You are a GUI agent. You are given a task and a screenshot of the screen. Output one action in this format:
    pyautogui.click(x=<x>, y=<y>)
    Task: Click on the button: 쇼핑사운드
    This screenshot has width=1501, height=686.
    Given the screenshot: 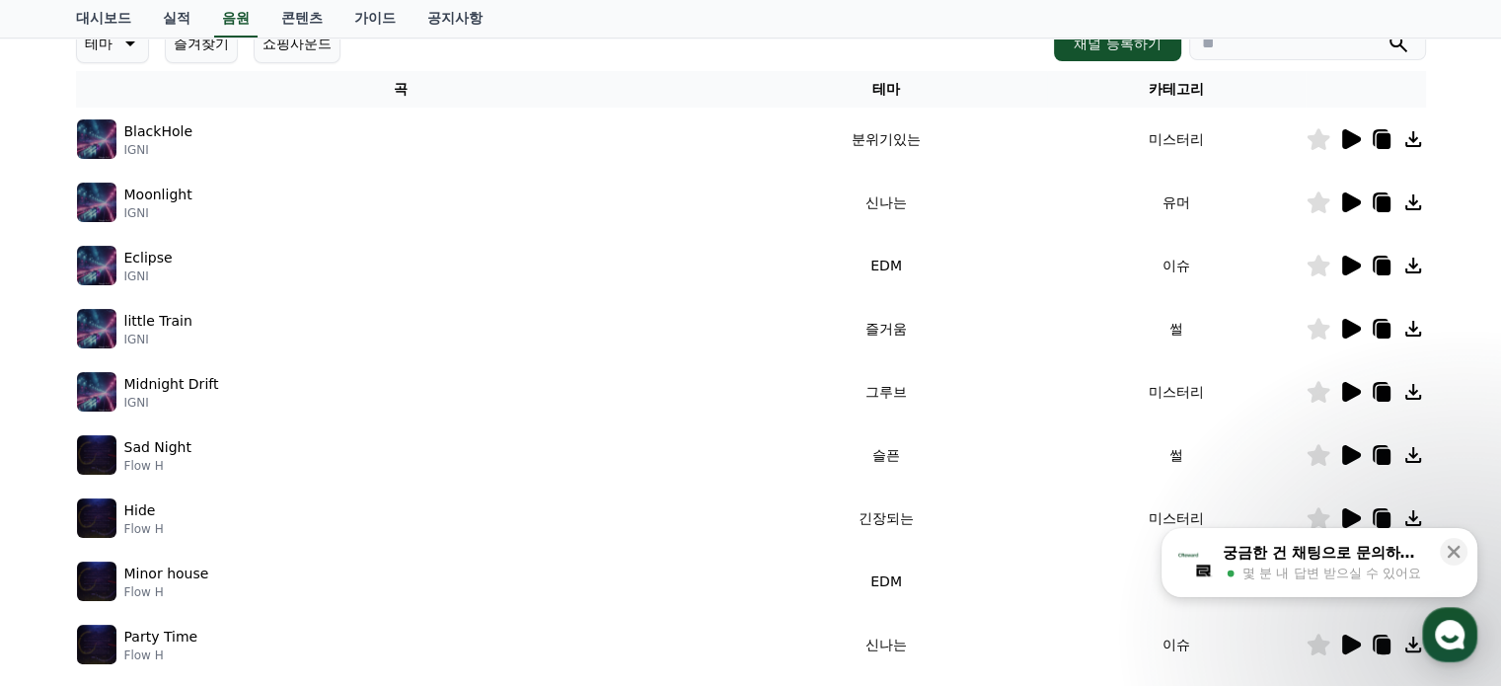 What is the action you would take?
    pyautogui.click(x=297, y=43)
    